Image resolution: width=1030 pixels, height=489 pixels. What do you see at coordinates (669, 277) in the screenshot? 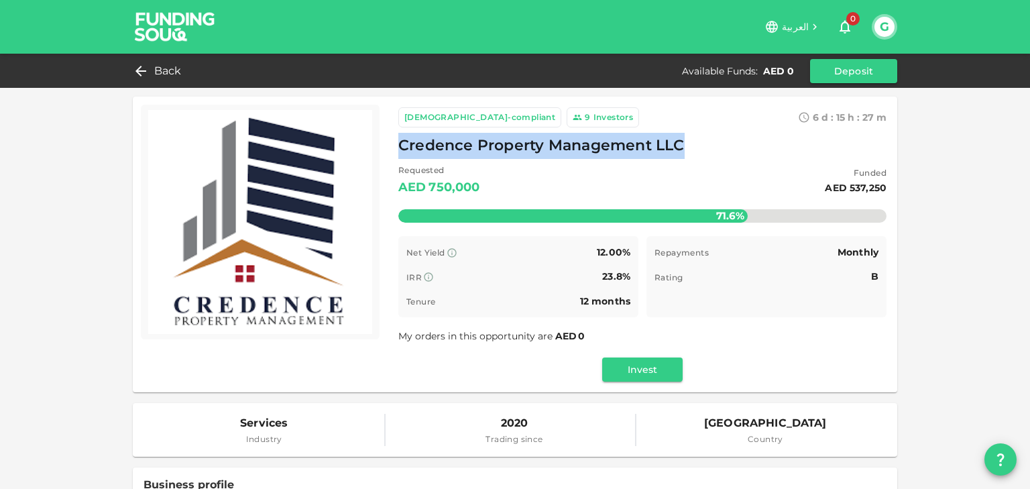
I see `span: Rating` at bounding box center [669, 277].